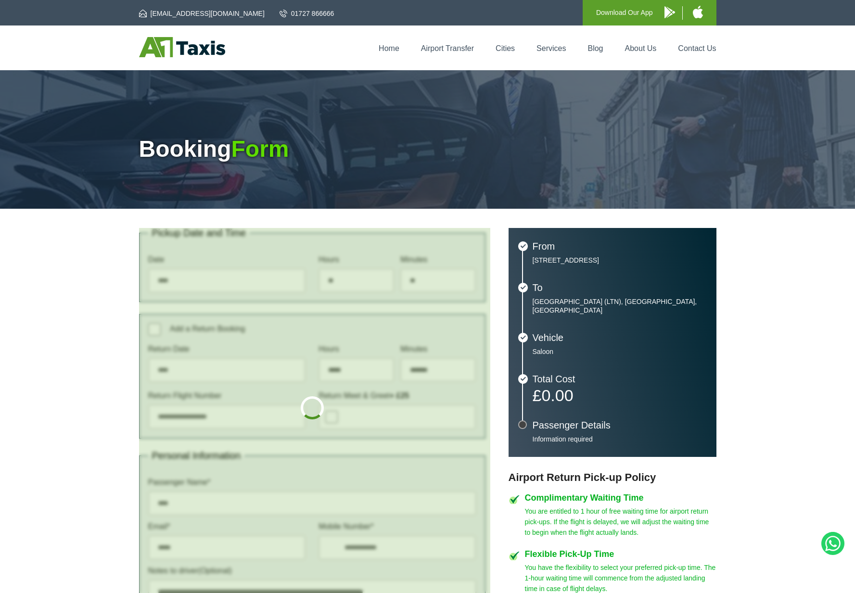 This screenshot has width=855, height=593. What do you see at coordinates (621, 554) in the screenshot?
I see `h4: Flexible Pick-Up Time` at bounding box center [621, 554].